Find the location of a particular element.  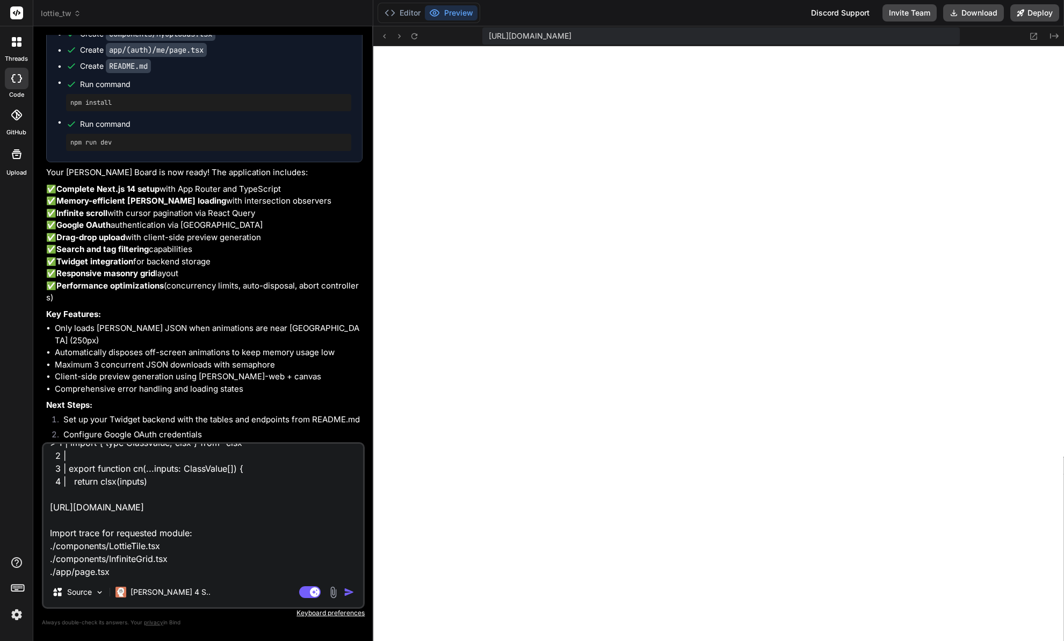

img: Pick Models is located at coordinates (99, 592).